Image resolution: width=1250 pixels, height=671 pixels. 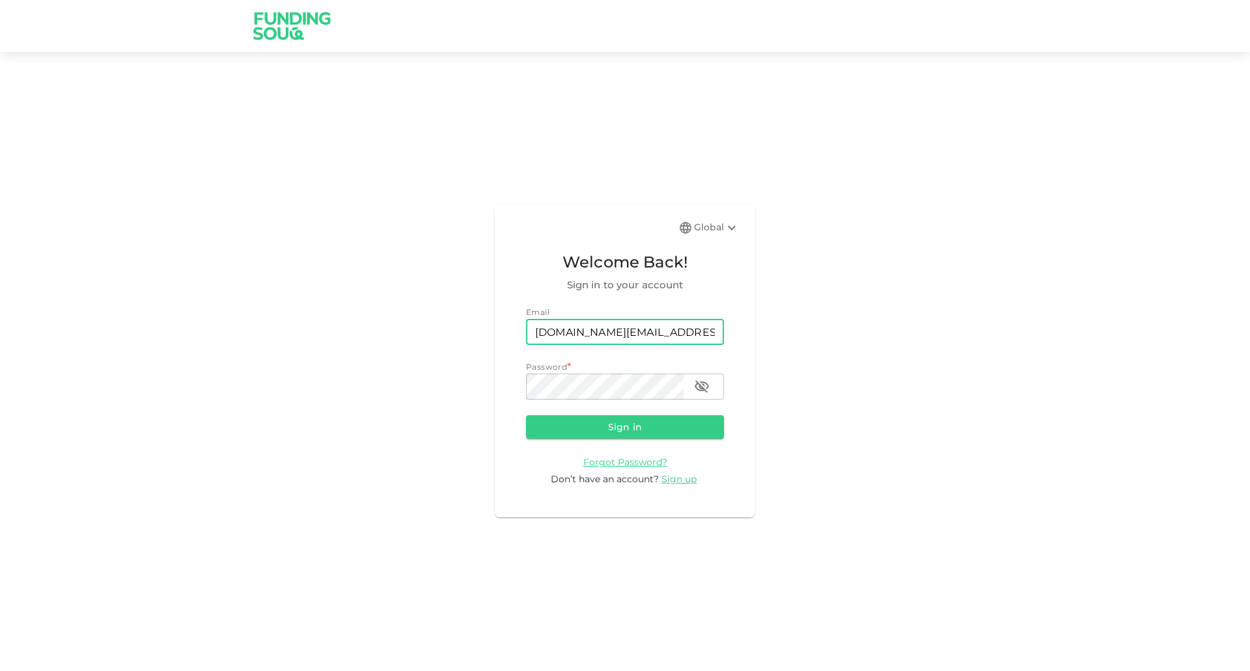 I want to click on a: Forgot Password?, so click(x=625, y=461).